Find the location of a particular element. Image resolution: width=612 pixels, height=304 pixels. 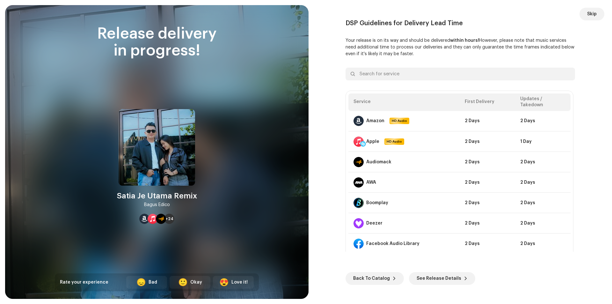

input: Search for service is located at coordinates (460, 74).